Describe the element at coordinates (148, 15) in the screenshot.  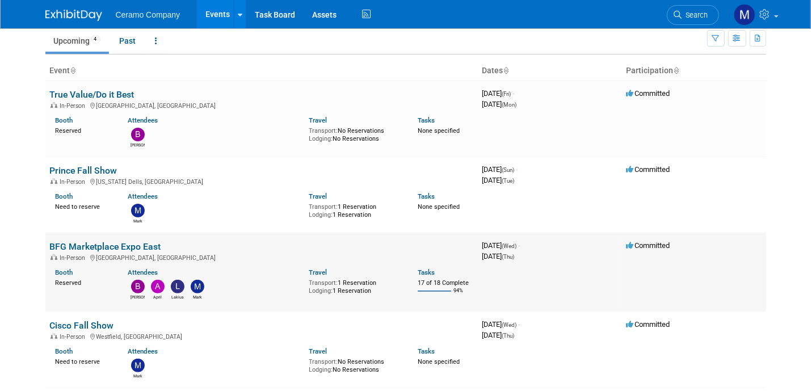
I see `span: Ceramo Company` at that location.